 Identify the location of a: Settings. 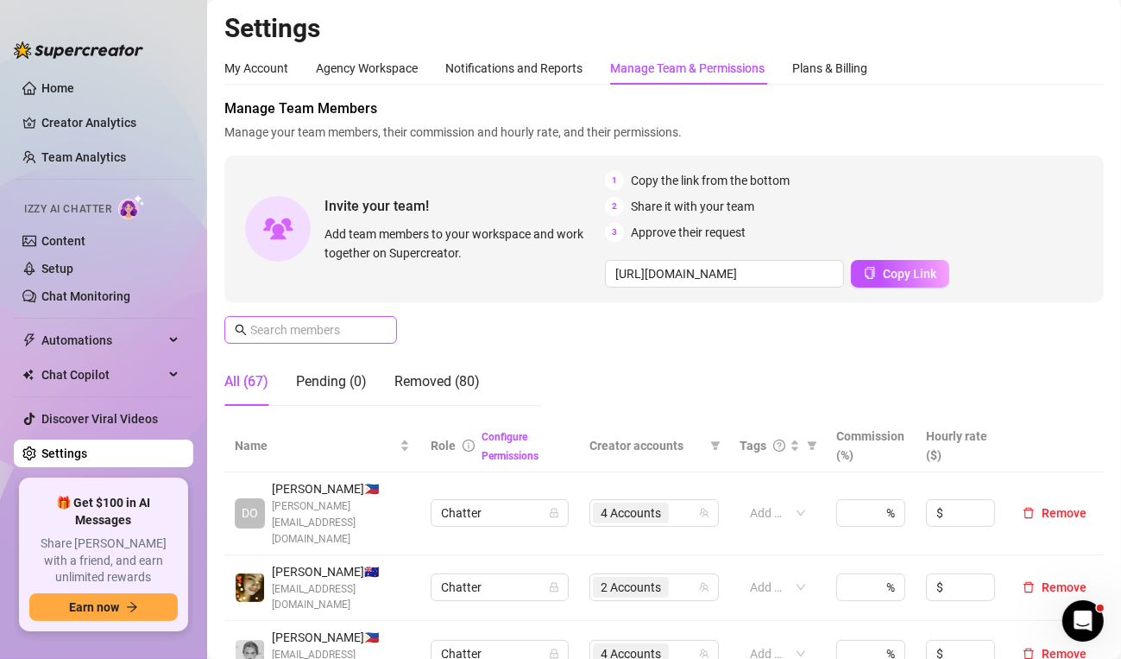
(64, 453).